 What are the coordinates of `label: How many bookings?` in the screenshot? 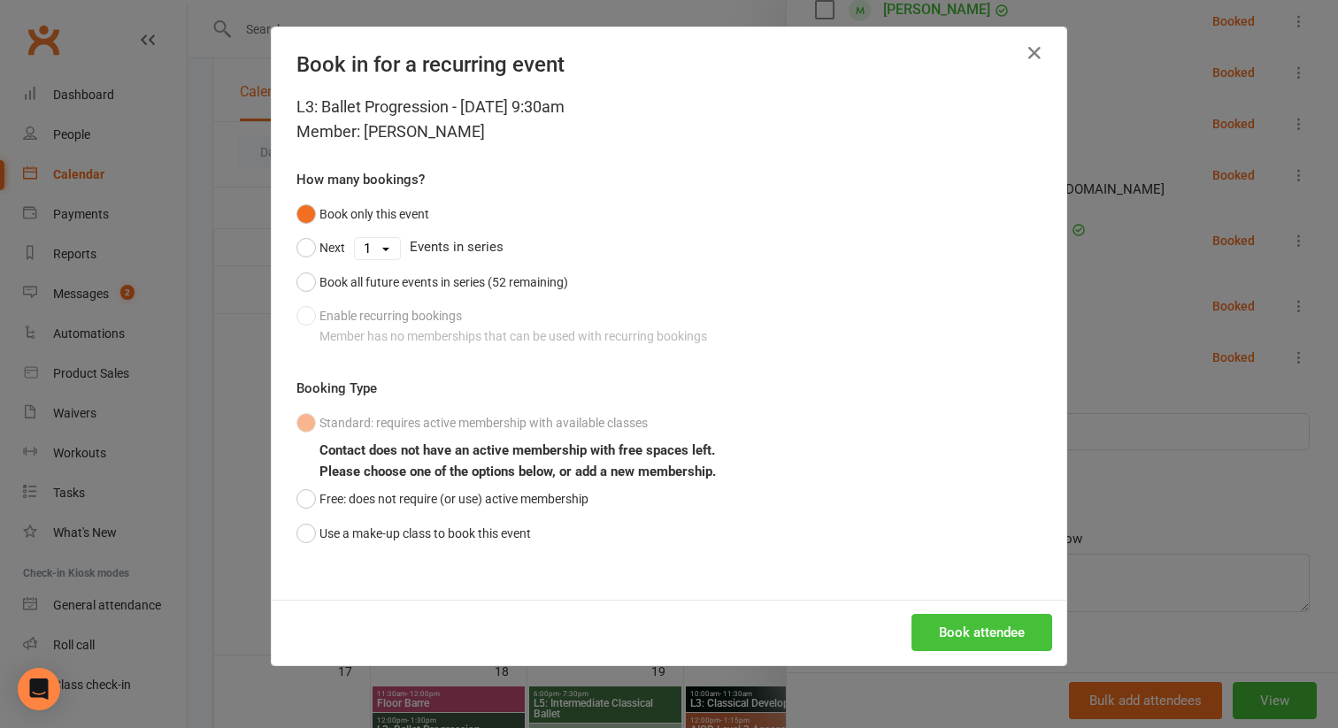 It's located at (360, 180).